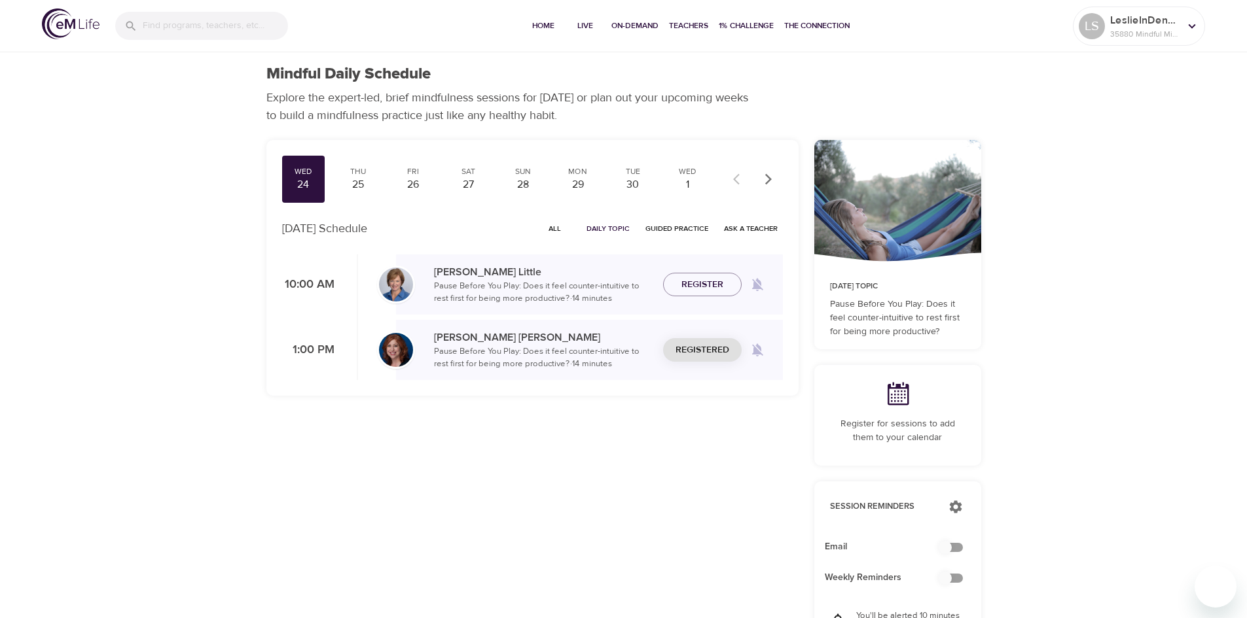 This screenshot has width=1247, height=618. Describe the element at coordinates (348, 74) in the screenshot. I see `h1: Mindful Daily Schedule` at that location.